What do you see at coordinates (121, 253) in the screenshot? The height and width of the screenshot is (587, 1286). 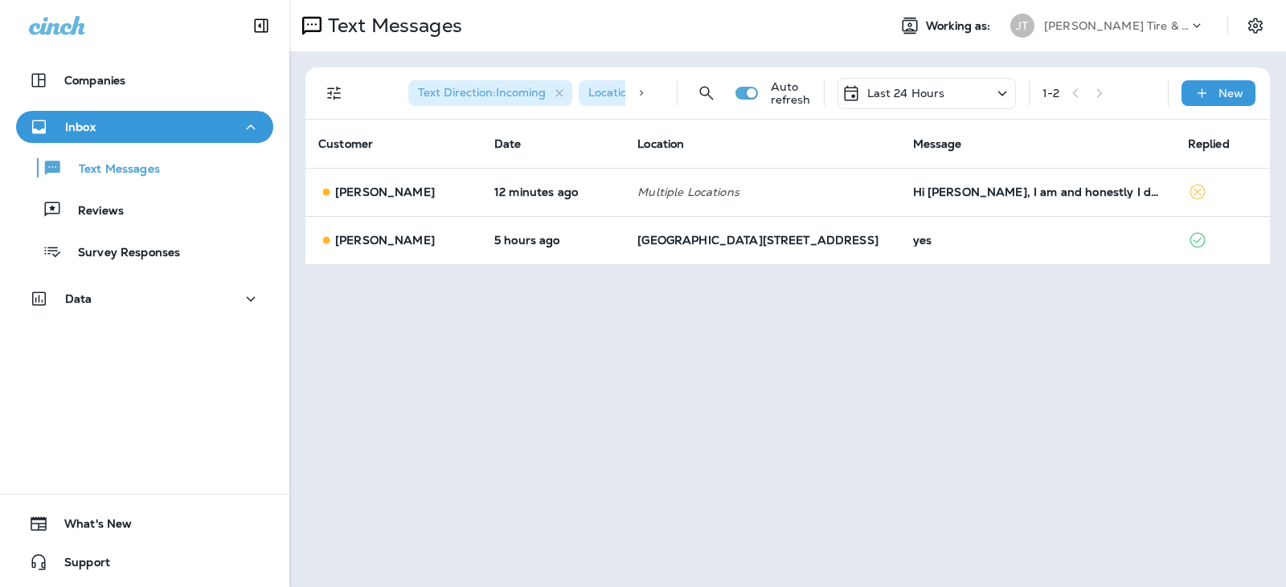 I see `p: Survey Responses` at bounding box center [121, 253].